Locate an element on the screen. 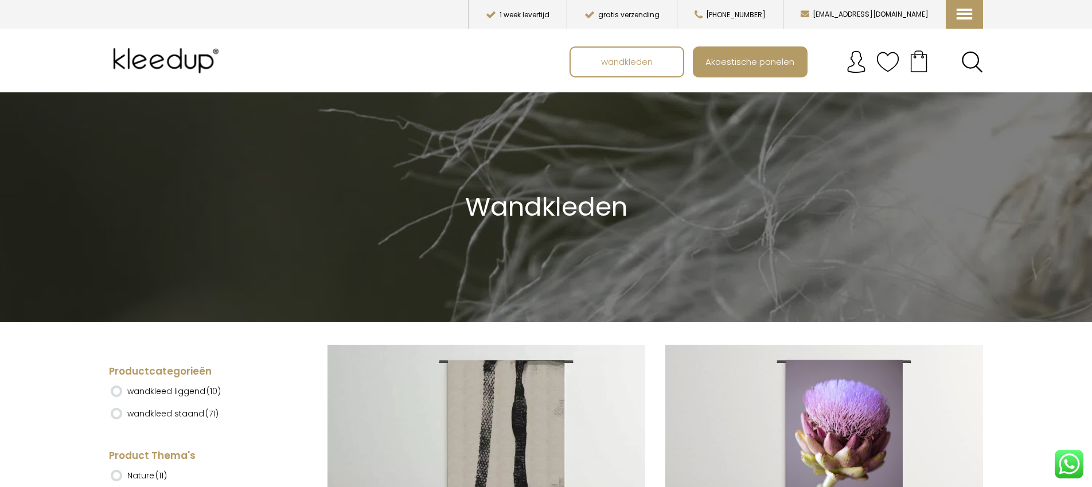  h4: Product Thema's is located at coordinates (196, 456).